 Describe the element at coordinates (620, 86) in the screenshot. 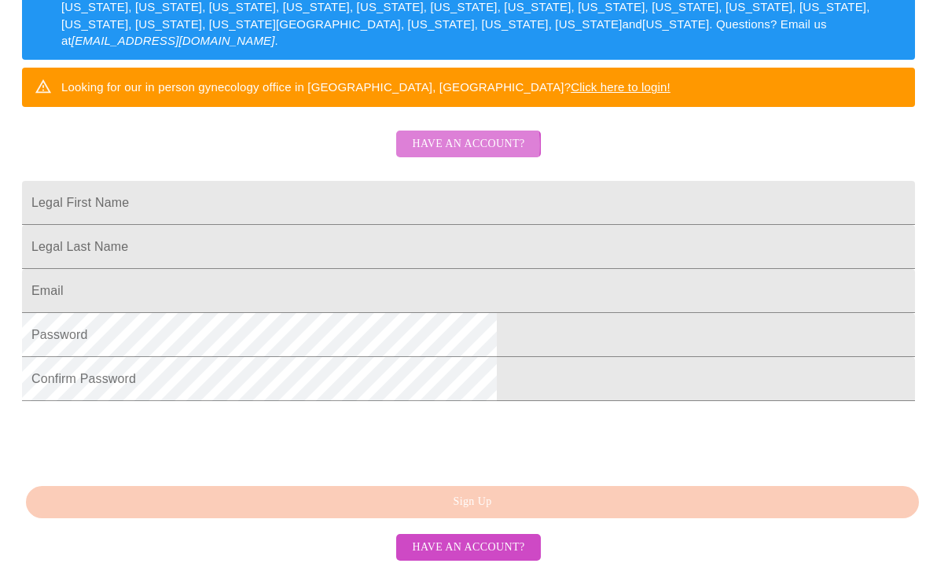

I see `a: Click here to login!` at that location.